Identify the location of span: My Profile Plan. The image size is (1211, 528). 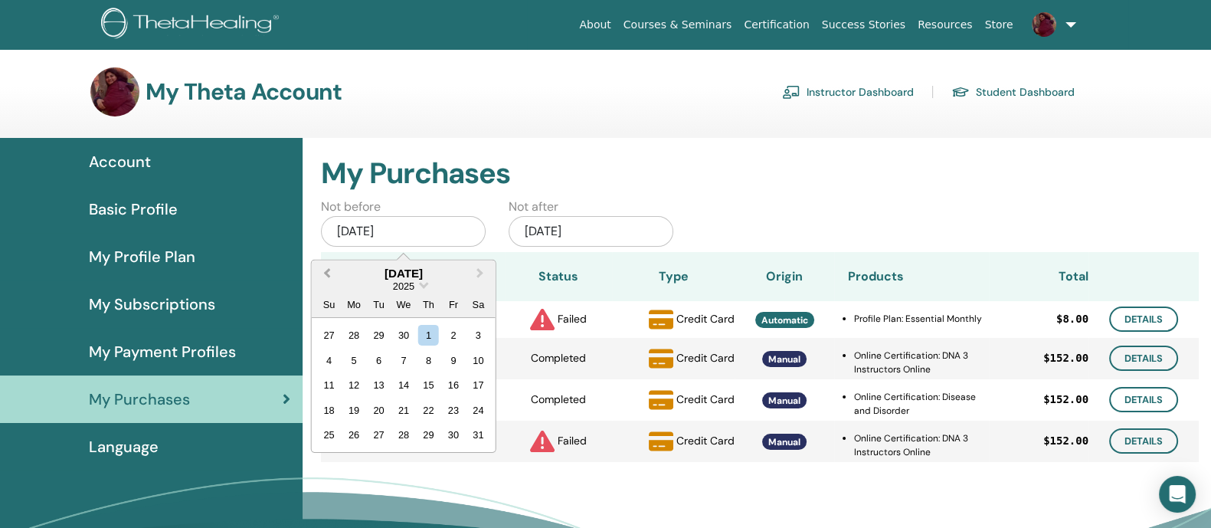
(142, 257).